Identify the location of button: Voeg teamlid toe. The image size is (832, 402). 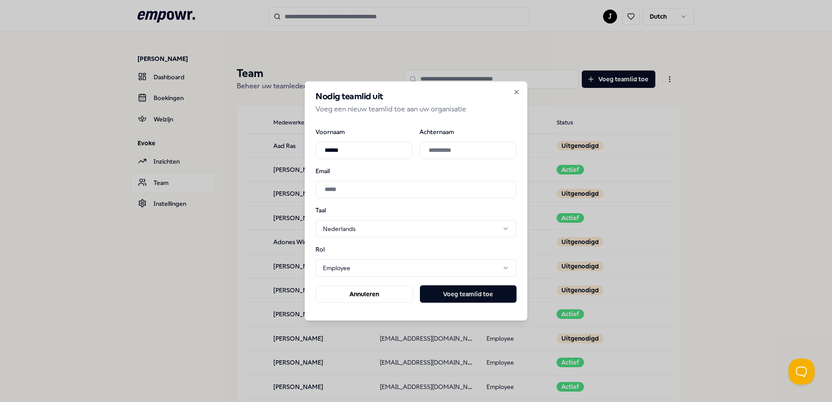
(468, 294).